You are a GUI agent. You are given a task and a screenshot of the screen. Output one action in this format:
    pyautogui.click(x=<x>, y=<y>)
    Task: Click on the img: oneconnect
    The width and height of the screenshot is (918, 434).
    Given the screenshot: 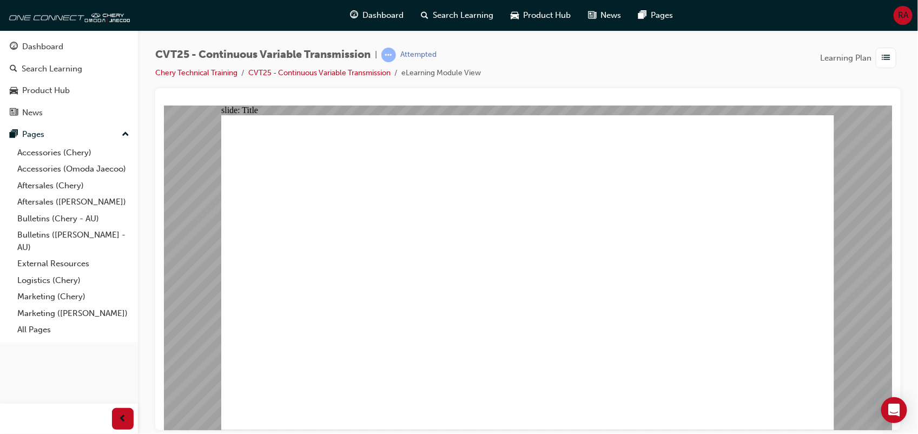 What is the action you would take?
    pyautogui.click(x=68, y=15)
    